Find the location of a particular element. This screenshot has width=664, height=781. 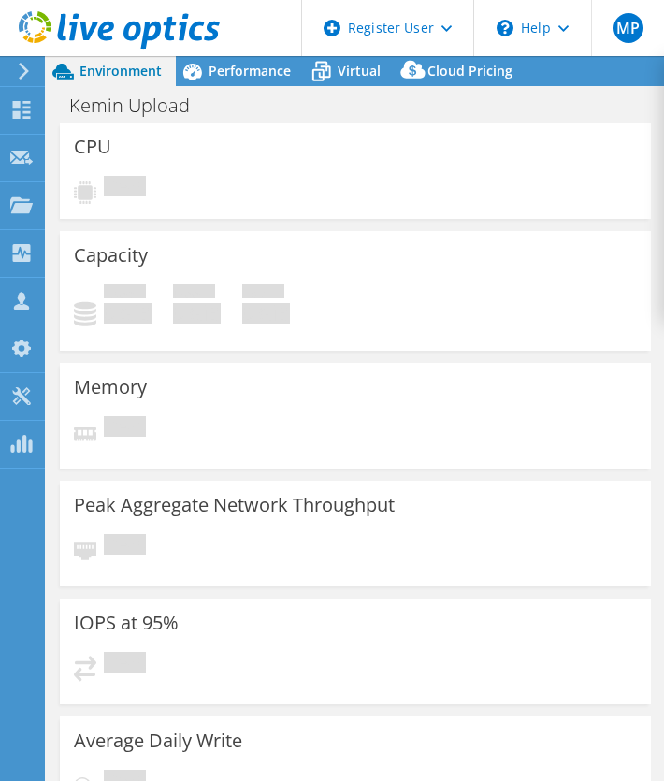

span: Performance is located at coordinates (250, 70).